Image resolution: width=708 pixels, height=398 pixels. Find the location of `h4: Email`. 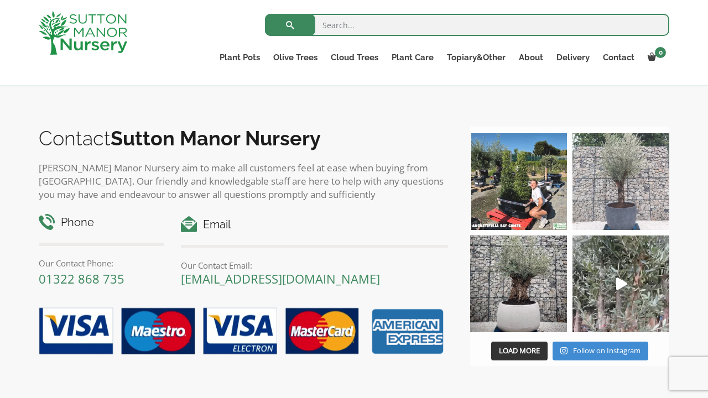

h4: Email is located at coordinates (314, 224).